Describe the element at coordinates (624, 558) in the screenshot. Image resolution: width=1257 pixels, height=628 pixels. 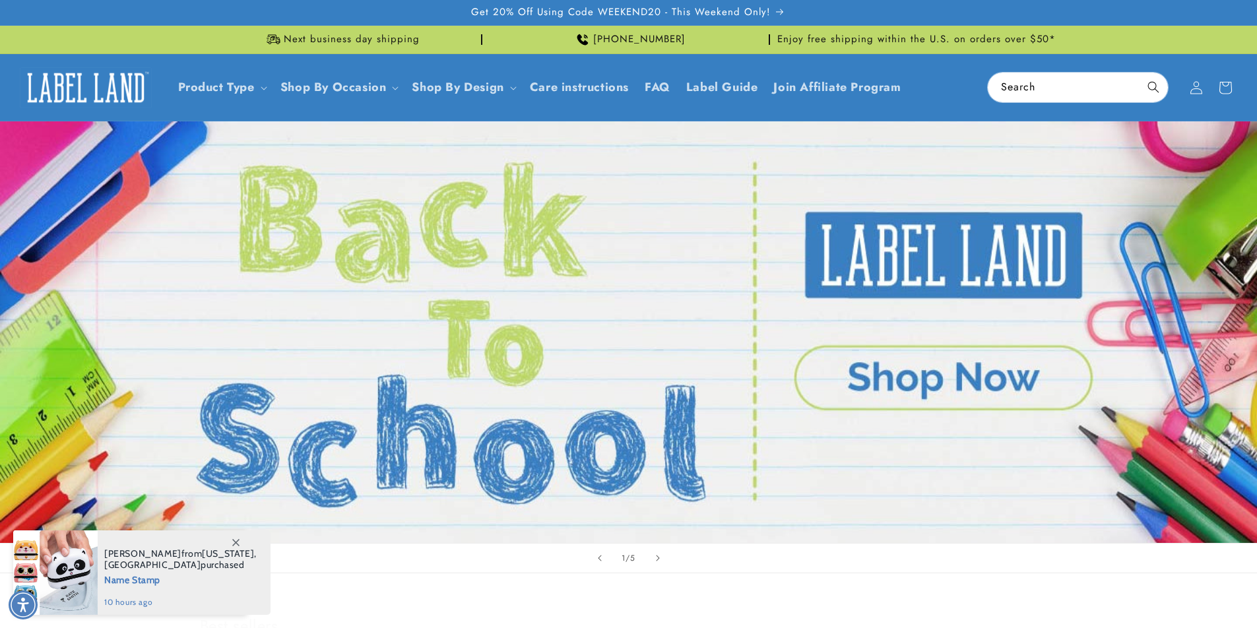
I see `span: 1` at that location.